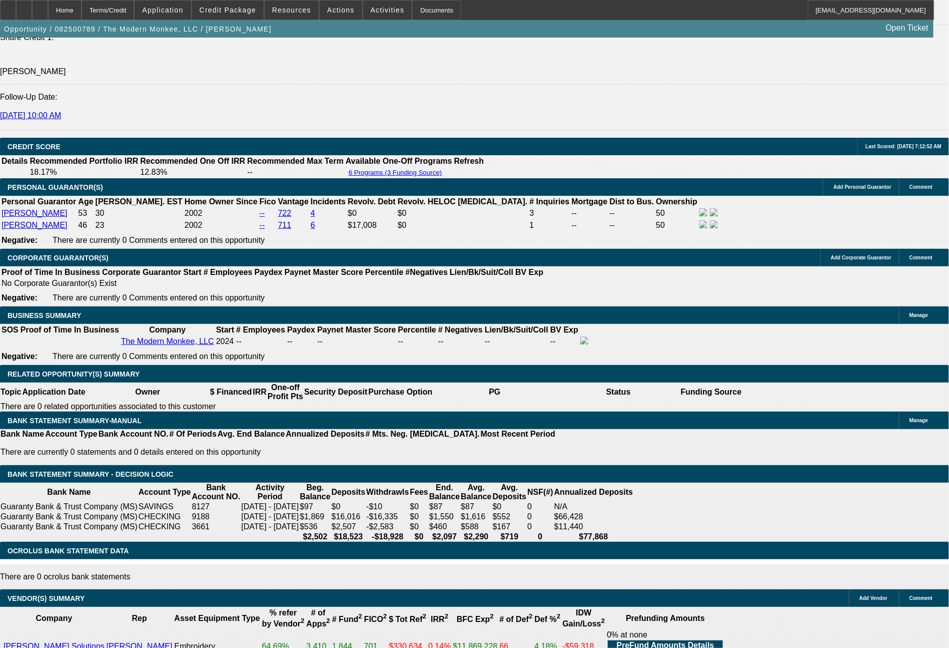  Describe the element at coordinates (86, 225) in the screenshot. I see `td: 46` at that location.